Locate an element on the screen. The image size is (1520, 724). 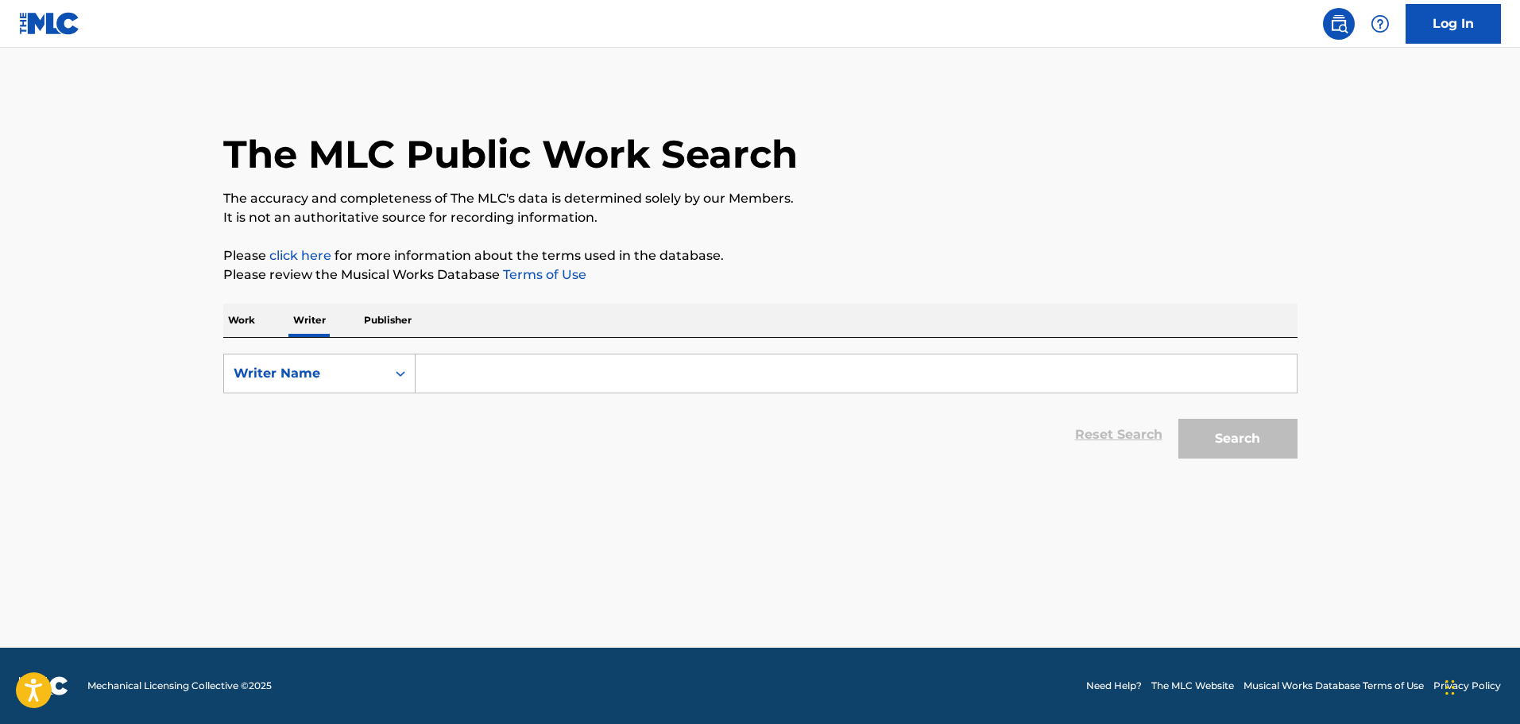
div: Drag is located at coordinates (1450, 687).